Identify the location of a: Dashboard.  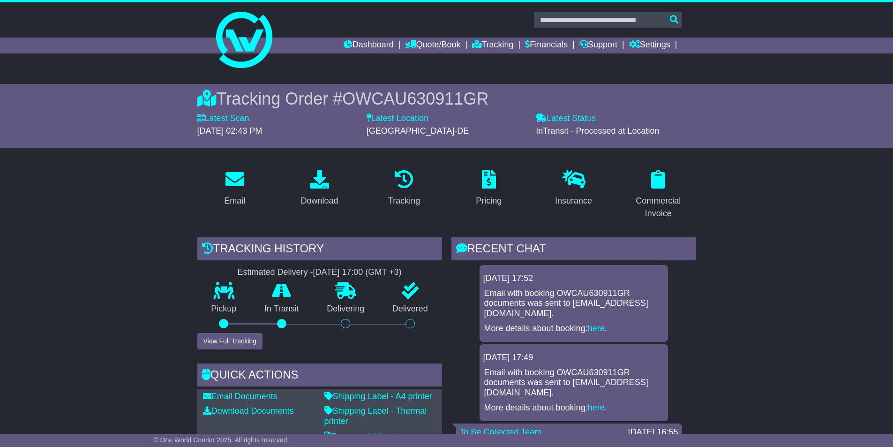
(368, 45).